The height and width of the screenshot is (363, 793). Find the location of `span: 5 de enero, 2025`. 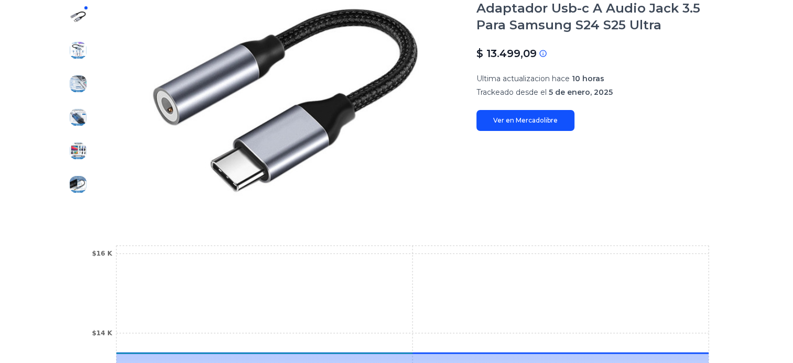

span: 5 de enero, 2025 is located at coordinates (581, 92).